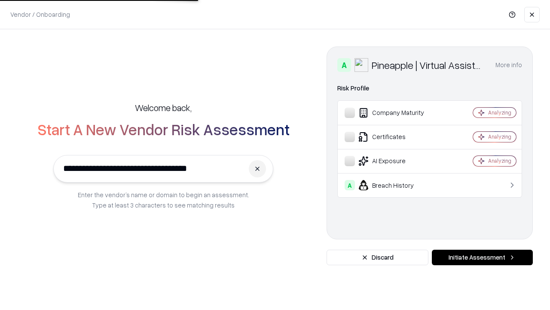 Image resolution: width=550 pixels, height=310 pixels. Describe the element at coordinates (396, 137) in the screenshot. I see `div: Certificates` at that location.